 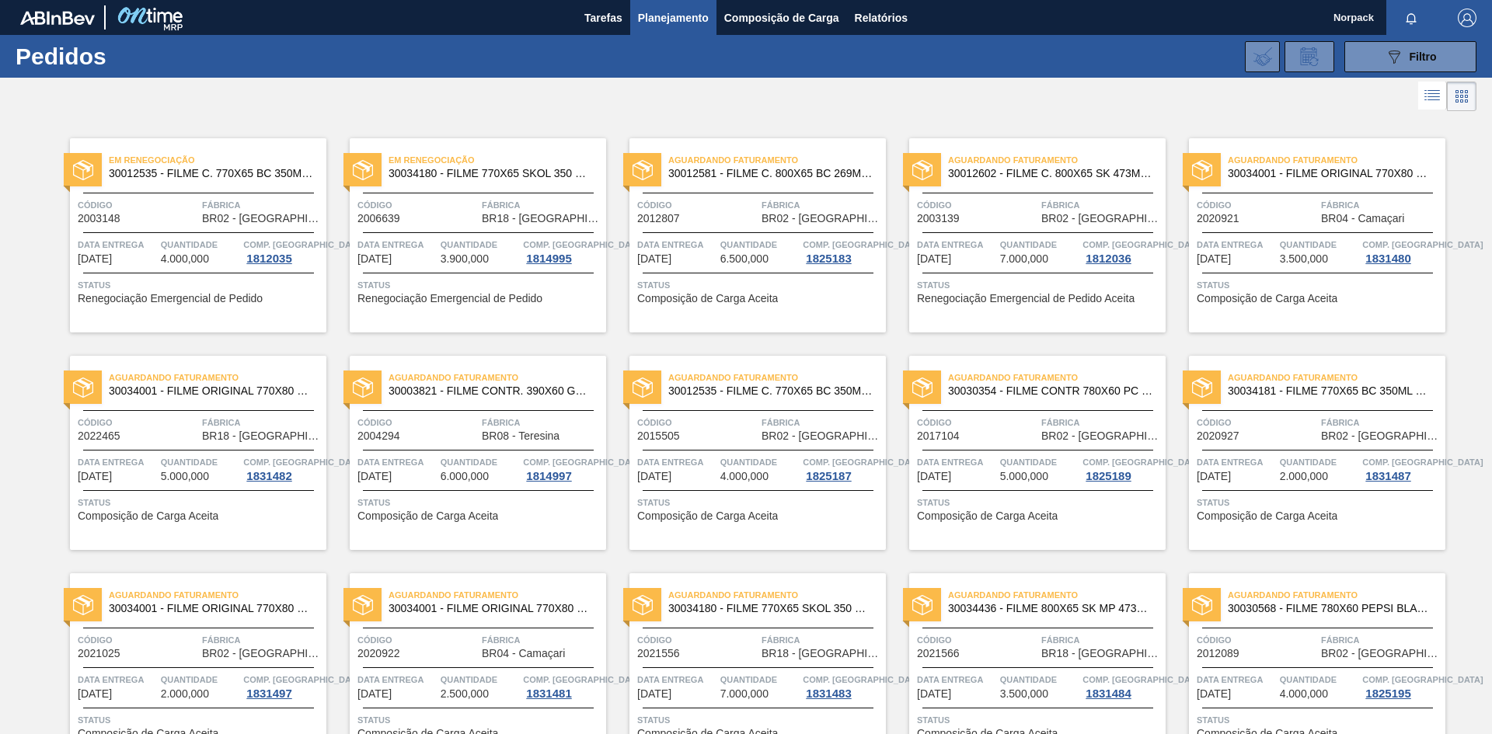 What do you see at coordinates (881, 18) in the screenshot?
I see `span: Relatórios` at bounding box center [881, 18].